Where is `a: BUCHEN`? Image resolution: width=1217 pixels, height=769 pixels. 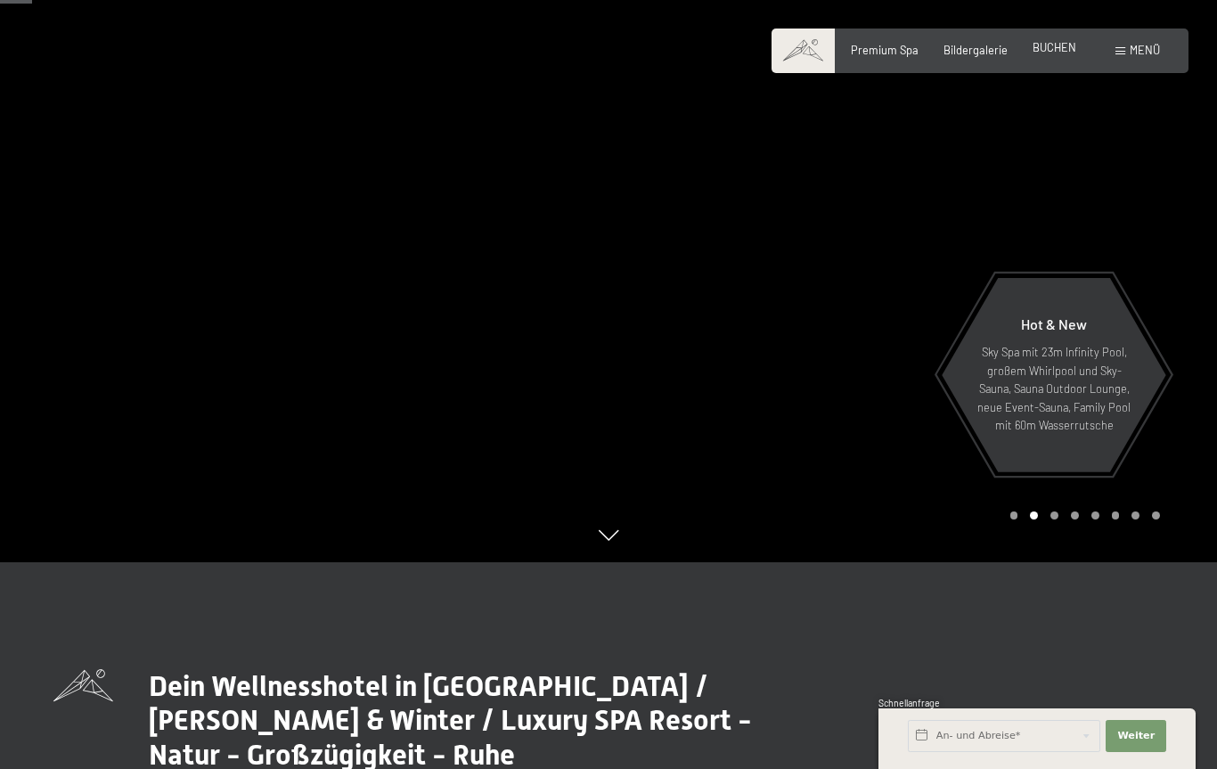
a: BUCHEN is located at coordinates (1054, 47).